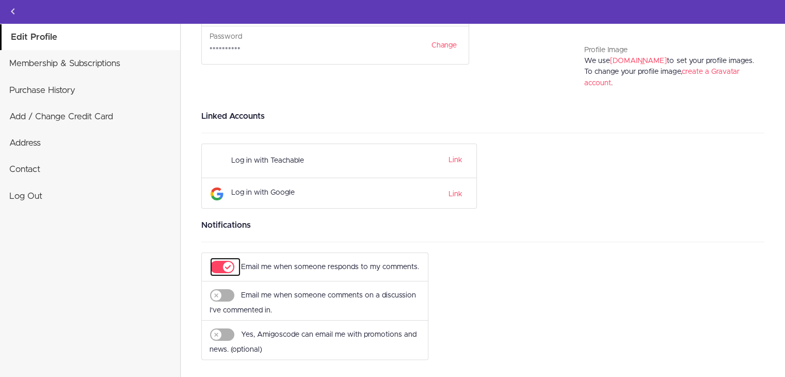  I want to click on button: Link, so click(454, 160).